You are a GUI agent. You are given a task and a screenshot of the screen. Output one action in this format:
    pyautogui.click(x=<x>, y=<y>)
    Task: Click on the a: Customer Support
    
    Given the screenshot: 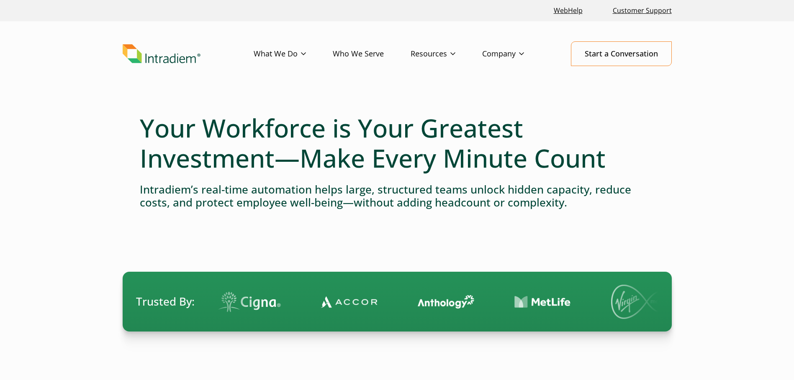 What is the action you would take?
    pyautogui.click(x=642, y=10)
    